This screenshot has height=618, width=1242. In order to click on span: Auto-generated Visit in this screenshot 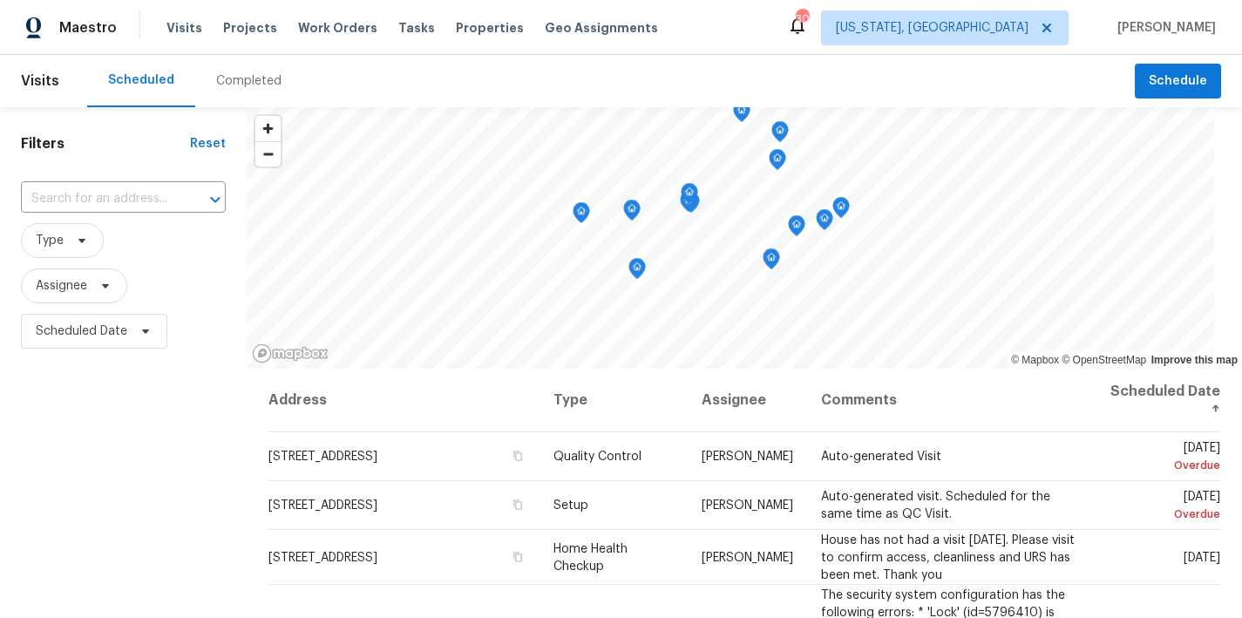, I will do `click(881, 457)`.